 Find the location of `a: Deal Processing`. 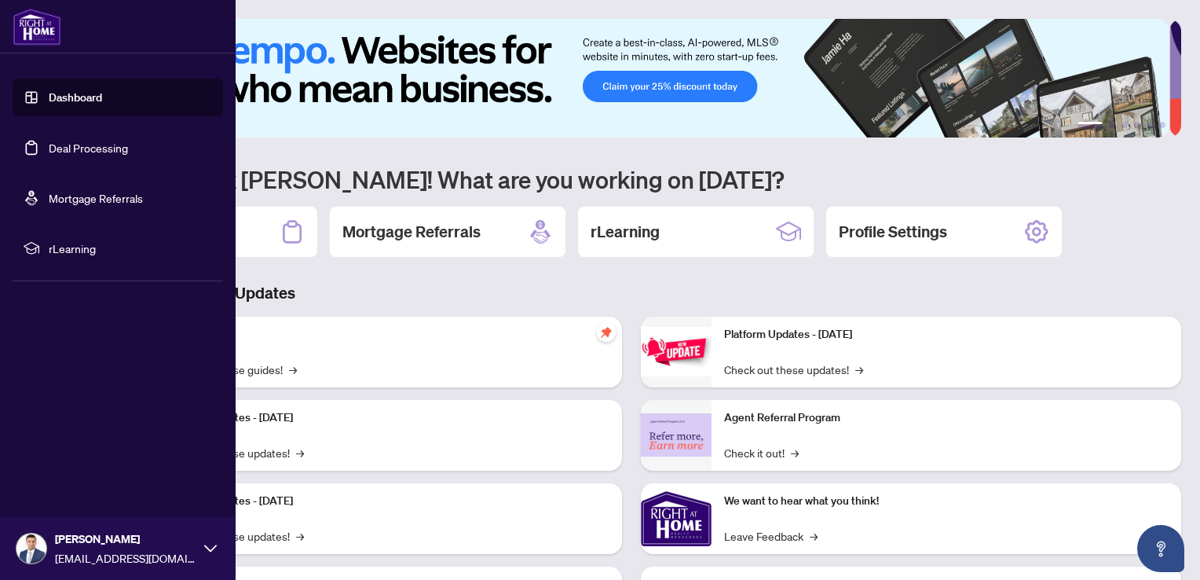

a: Deal Processing is located at coordinates (88, 148).